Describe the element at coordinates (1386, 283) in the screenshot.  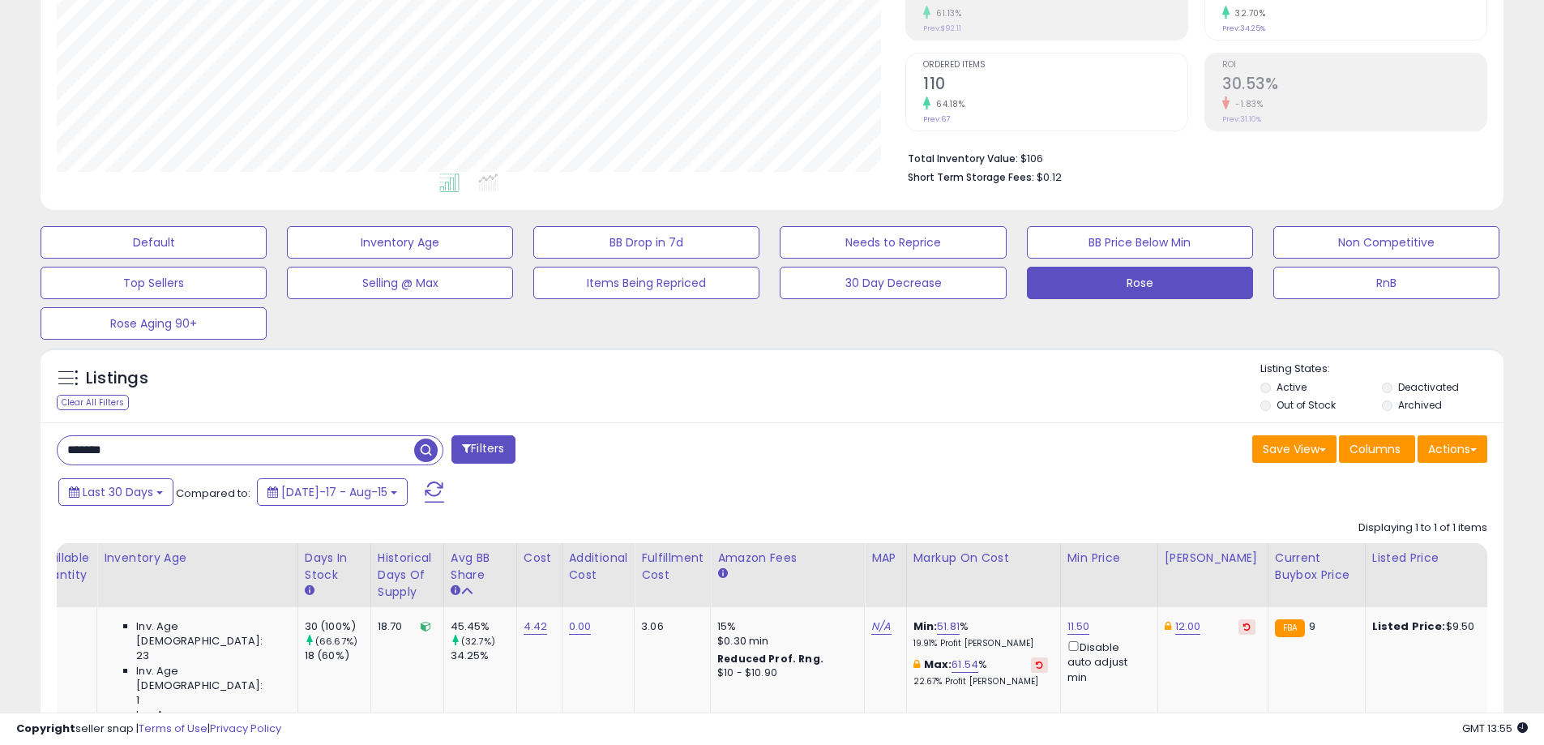
I see `button: RnB` at that location.